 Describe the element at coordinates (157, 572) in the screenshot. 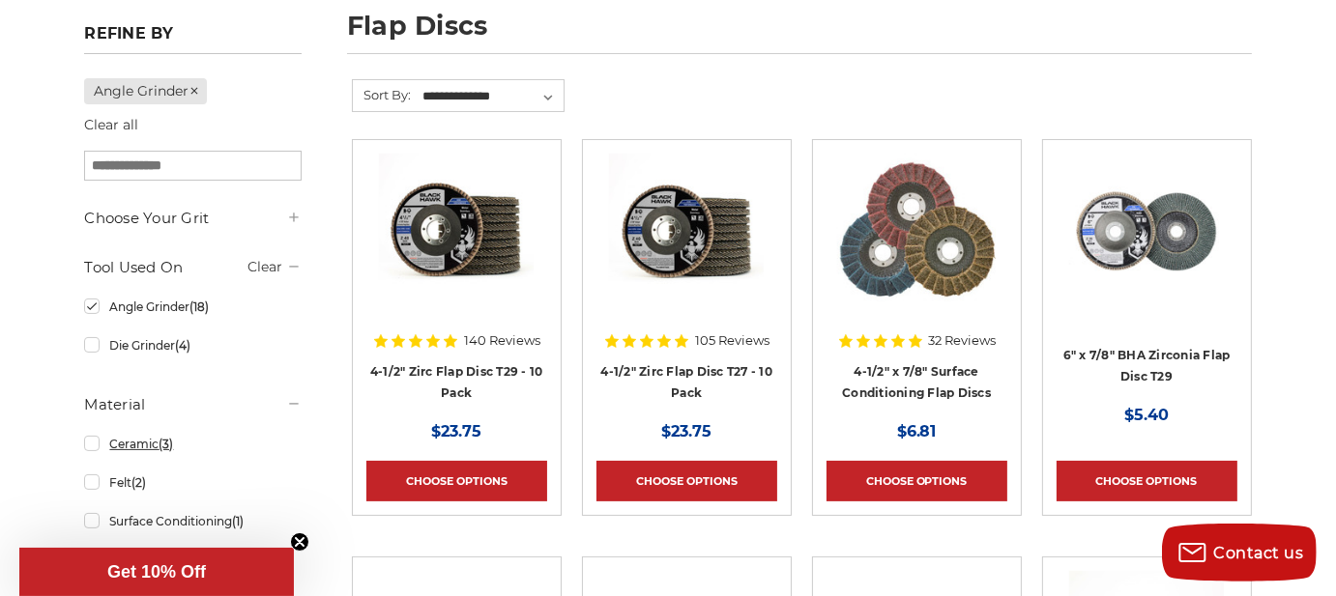

I see `span: Get 10% Off` at that location.